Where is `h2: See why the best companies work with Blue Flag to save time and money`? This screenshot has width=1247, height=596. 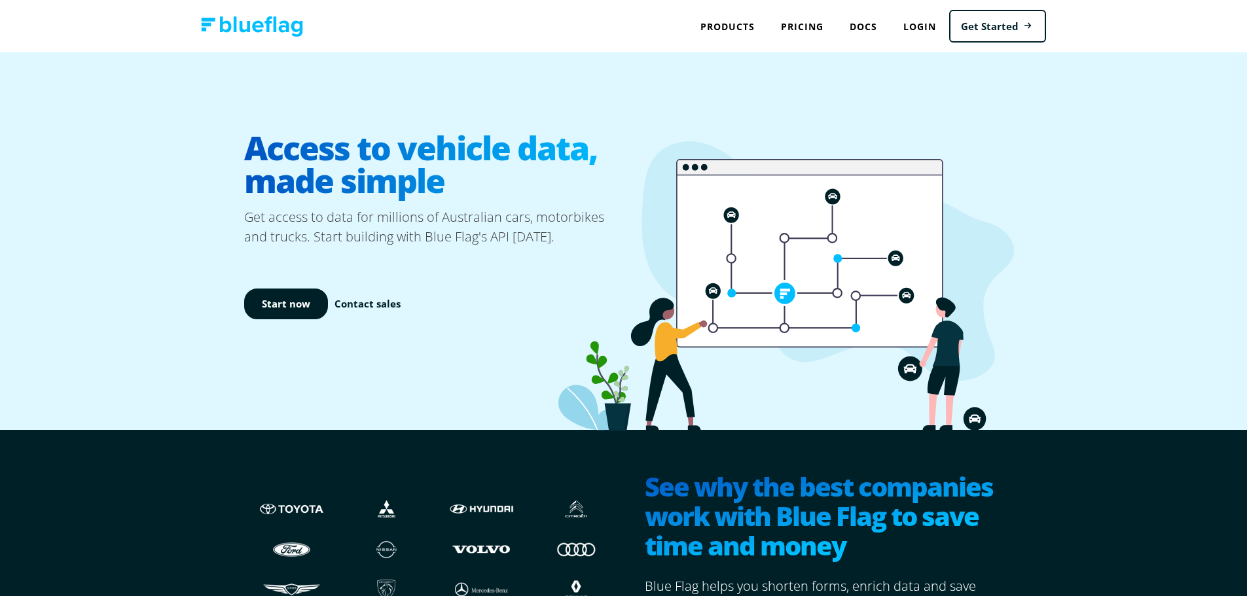
h2: See why the best companies work with Blue Flag to save time and money is located at coordinates (824, 518).